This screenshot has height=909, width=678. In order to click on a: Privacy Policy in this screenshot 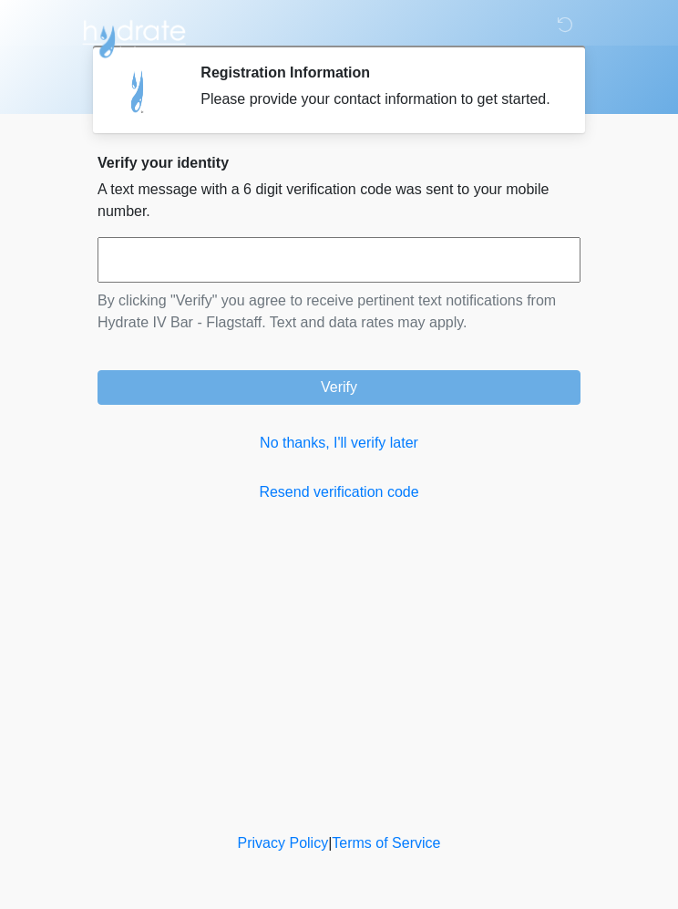, I will do `click(283, 842)`.